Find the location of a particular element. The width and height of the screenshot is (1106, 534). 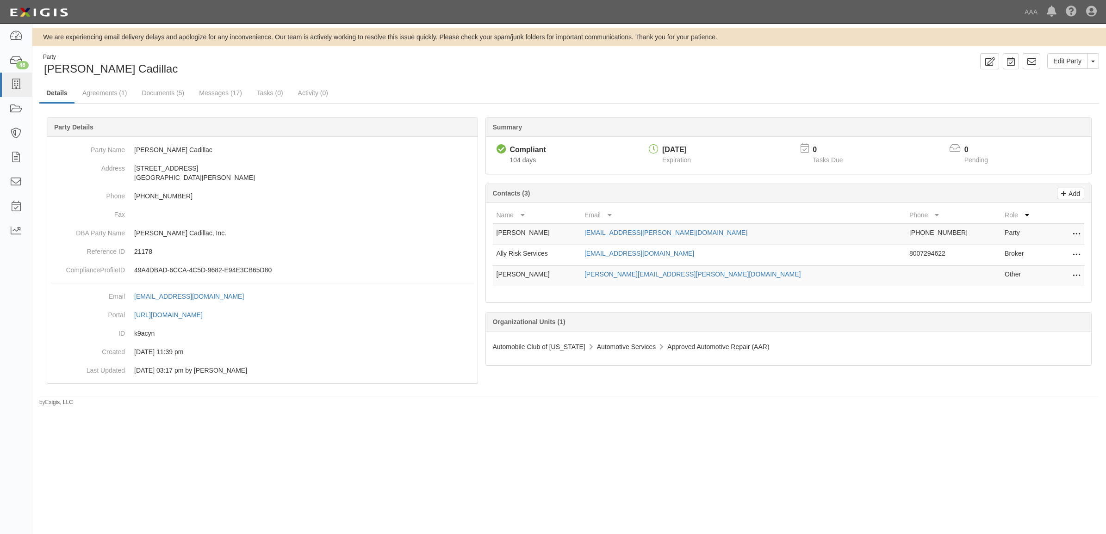

a: Details is located at coordinates (57, 93).